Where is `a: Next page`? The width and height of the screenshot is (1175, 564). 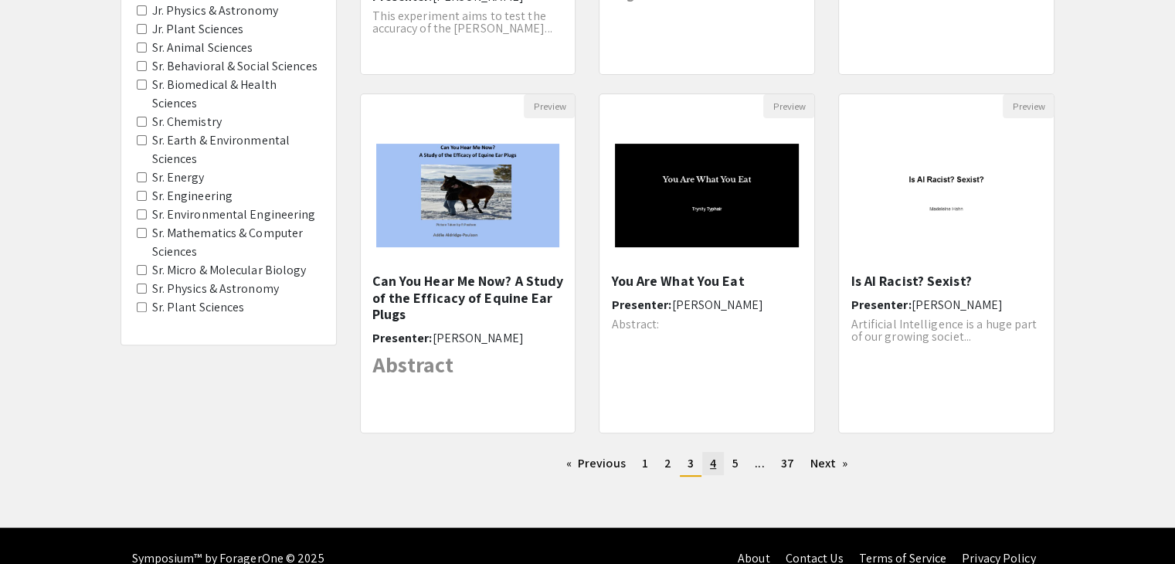
a: Next page is located at coordinates (829, 464).